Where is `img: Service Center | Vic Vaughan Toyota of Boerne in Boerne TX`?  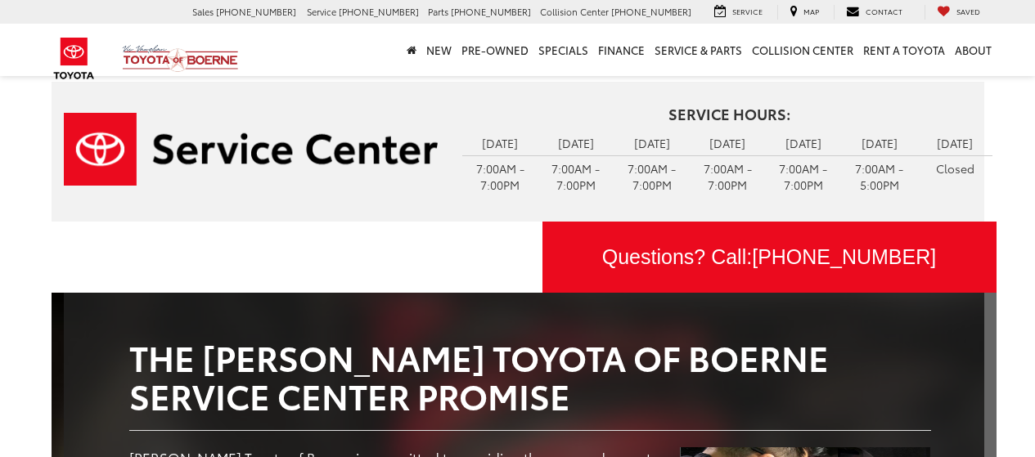
img: Service Center | Vic Vaughan Toyota of Boerne in Boerne TX is located at coordinates (251, 149).